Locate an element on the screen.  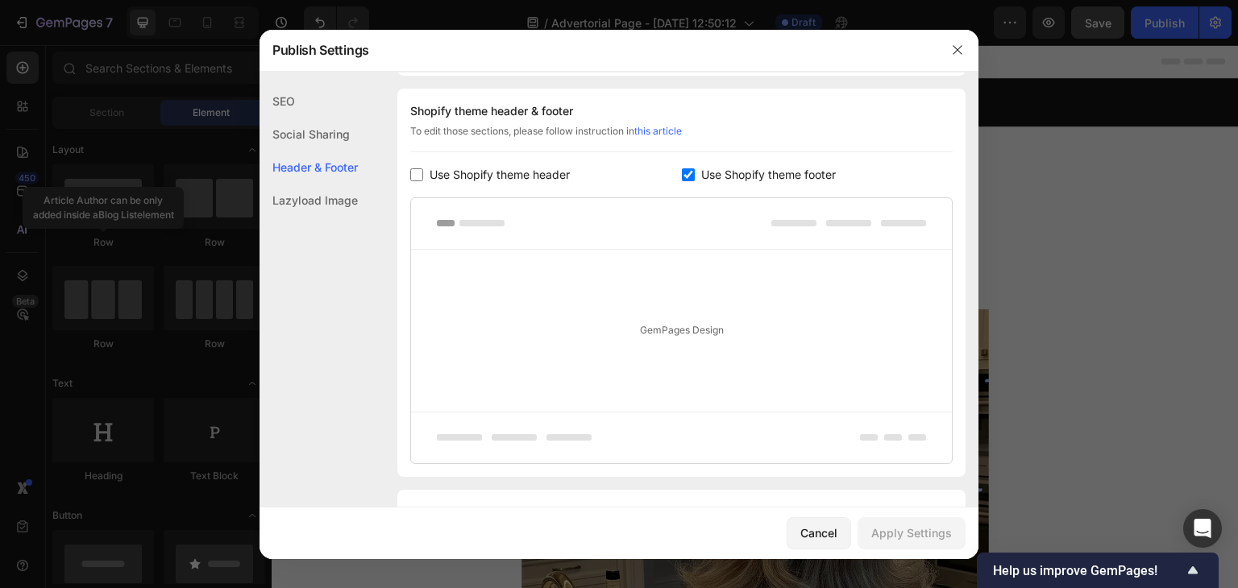
div: Open Intercom Messenger is located at coordinates (1203, 529).